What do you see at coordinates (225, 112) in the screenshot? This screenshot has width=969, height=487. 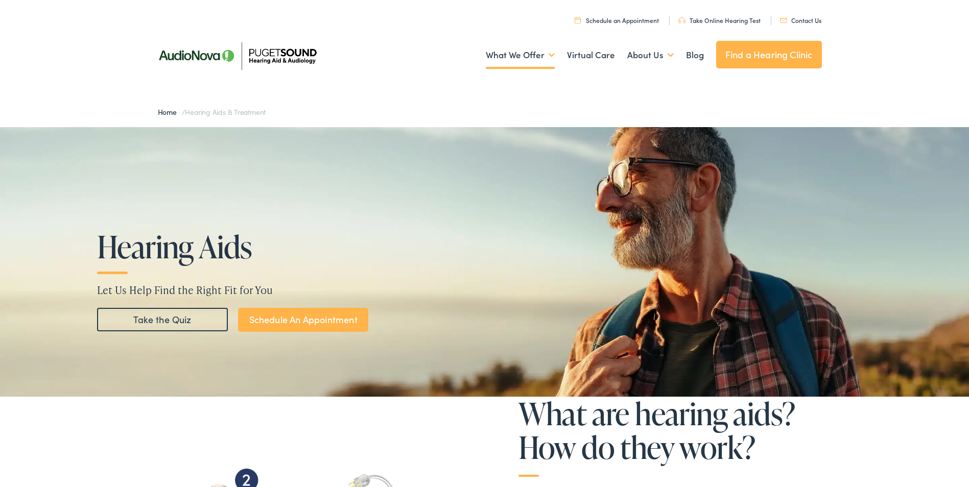 I see `span: Hearing Aids & Treatment` at bounding box center [225, 112].